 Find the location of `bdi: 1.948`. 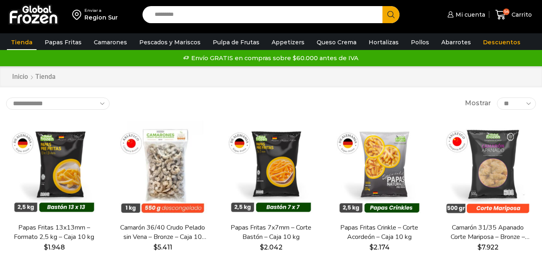

bdi: 1.948 is located at coordinates (54, 247).